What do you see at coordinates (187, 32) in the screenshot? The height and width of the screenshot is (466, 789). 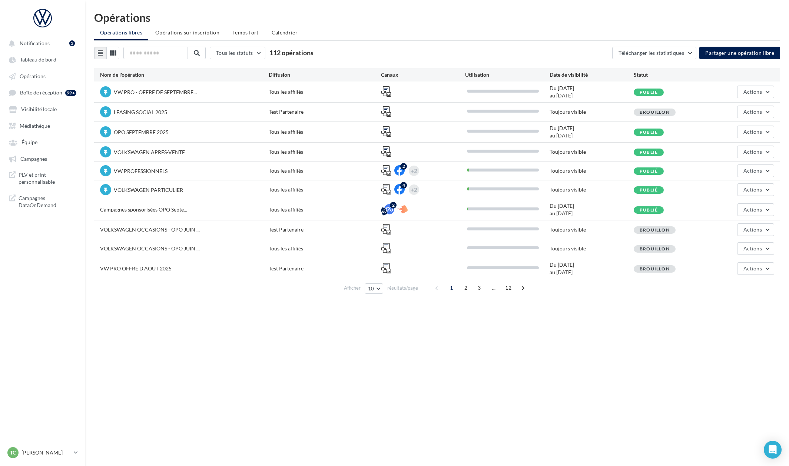 I see `span: Opérations sur inscription` at bounding box center [187, 32].